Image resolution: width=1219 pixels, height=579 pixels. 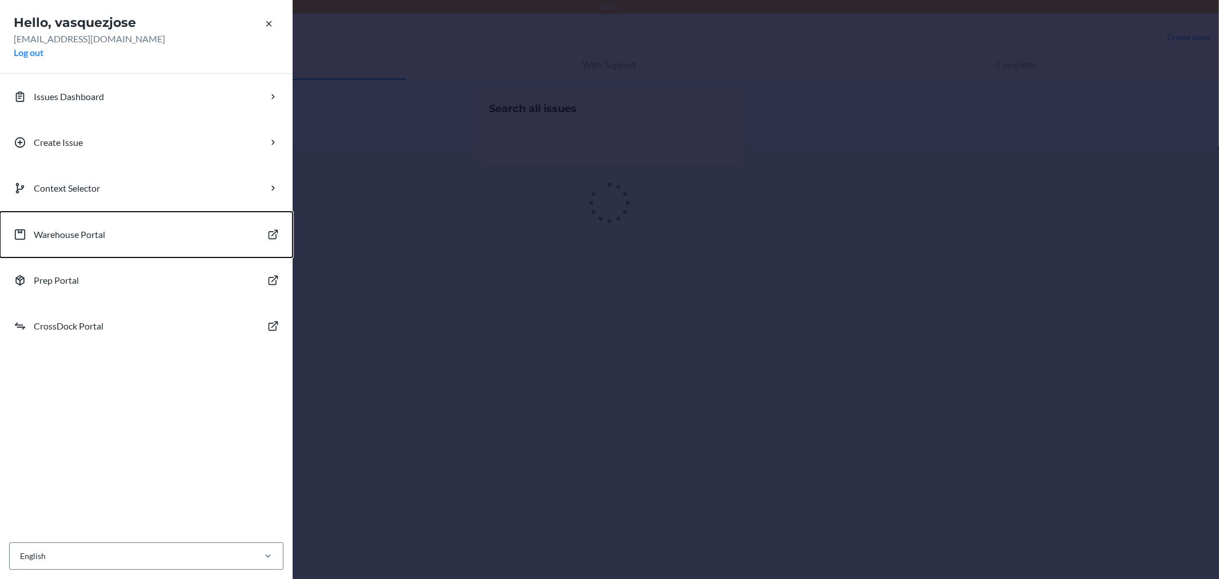 What do you see at coordinates (33, 556) in the screenshot?
I see `div: English` at bounding box center [33, 556].